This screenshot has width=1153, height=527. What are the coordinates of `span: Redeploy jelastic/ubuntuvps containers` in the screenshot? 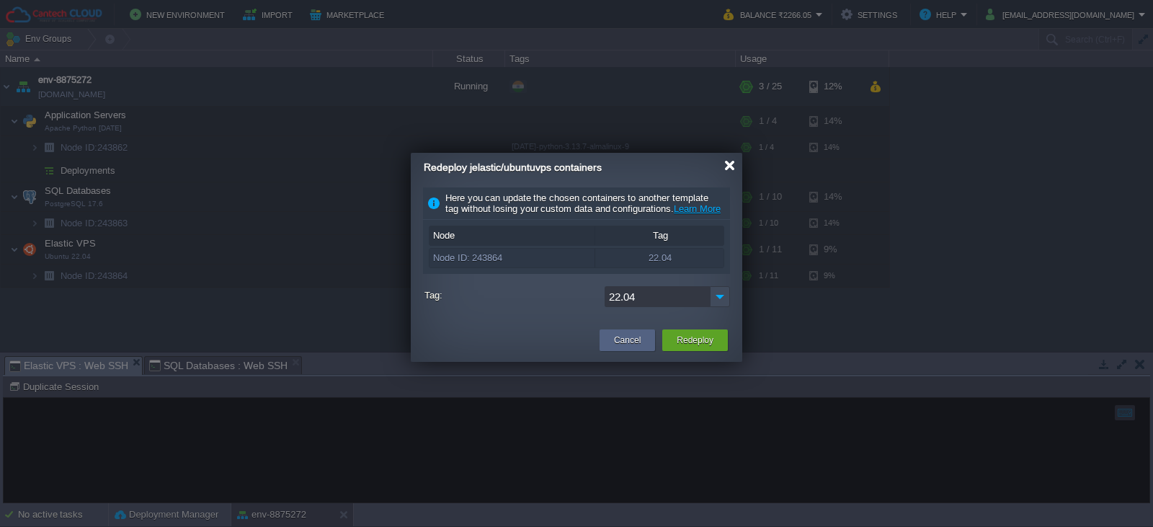 It's located at (512, 167).